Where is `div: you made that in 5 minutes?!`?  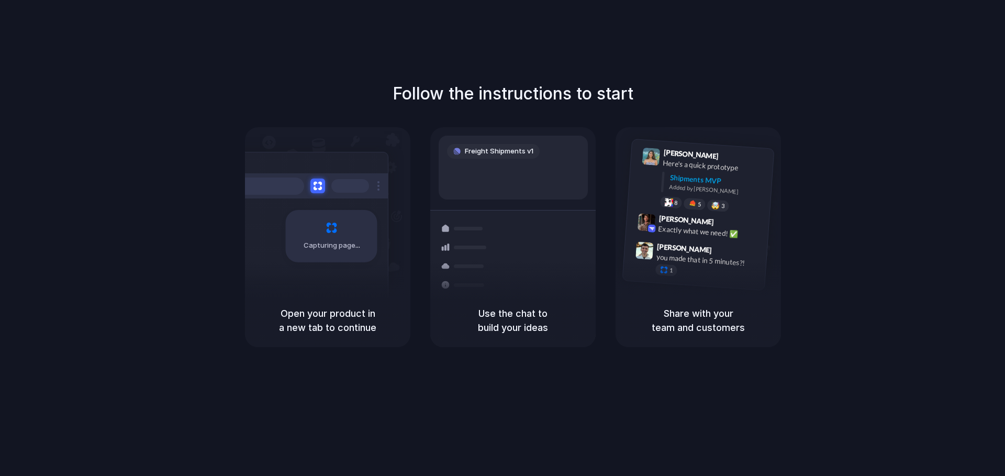 div: you made that in 5 minutes?! is located at coordinates (708, 260).